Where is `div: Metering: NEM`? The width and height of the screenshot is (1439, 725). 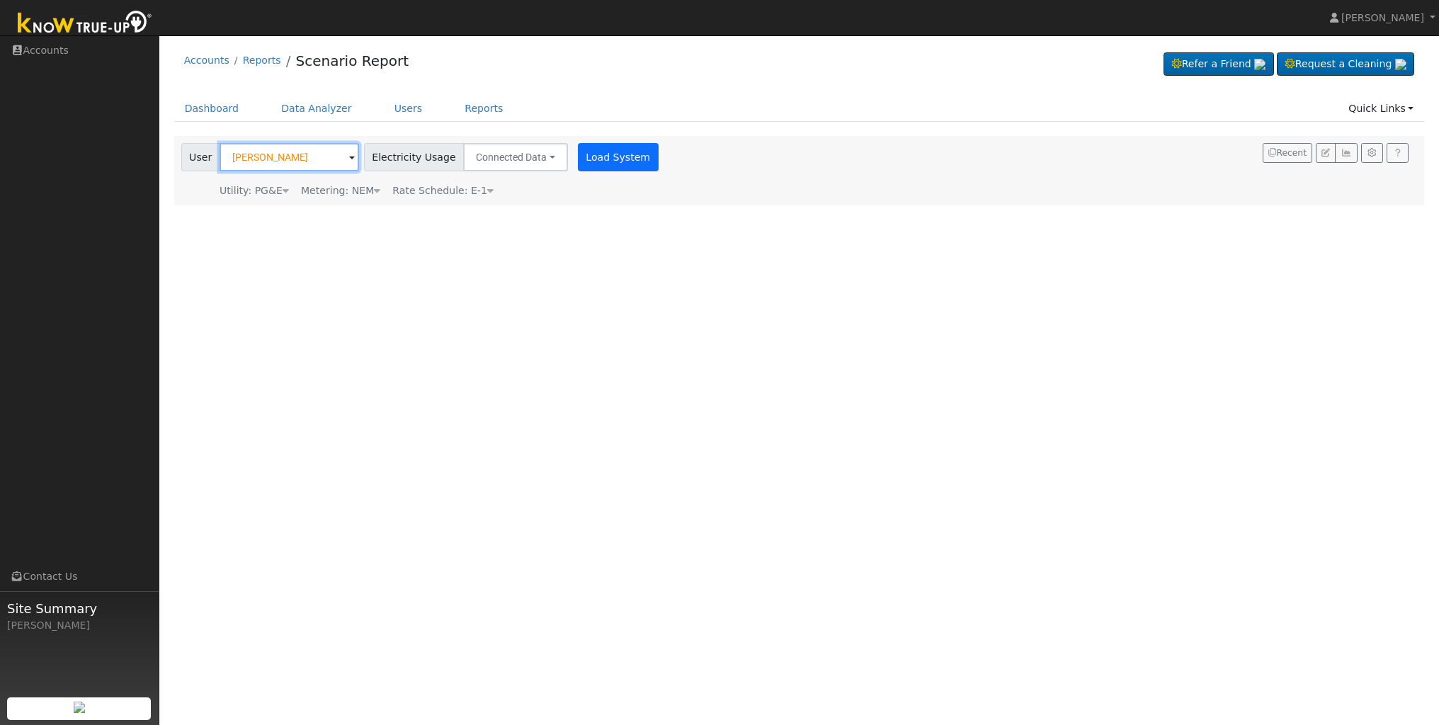
div: Metering: NEM is located at coordinates (341, 191).